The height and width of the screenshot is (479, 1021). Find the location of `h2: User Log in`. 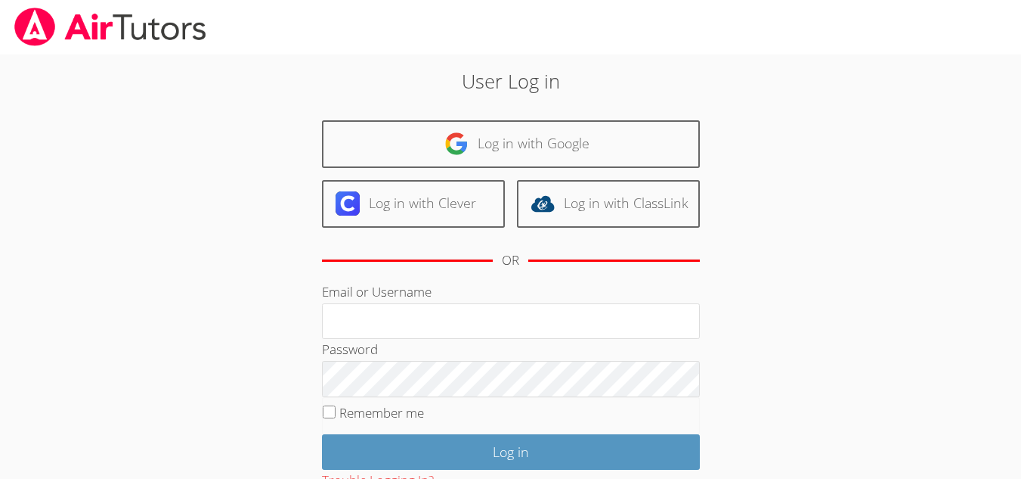

h2: User Log in is located at coordinates (511, 81).